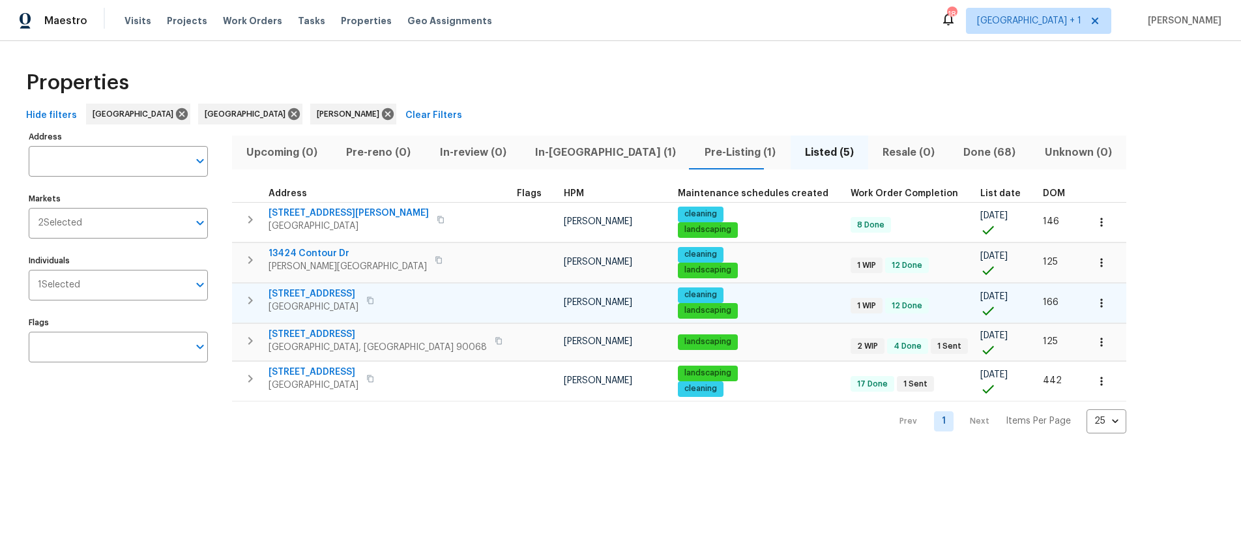  Describe the element at coordinates (118, 137) in the screenshot. I see `label: Address` at that location.